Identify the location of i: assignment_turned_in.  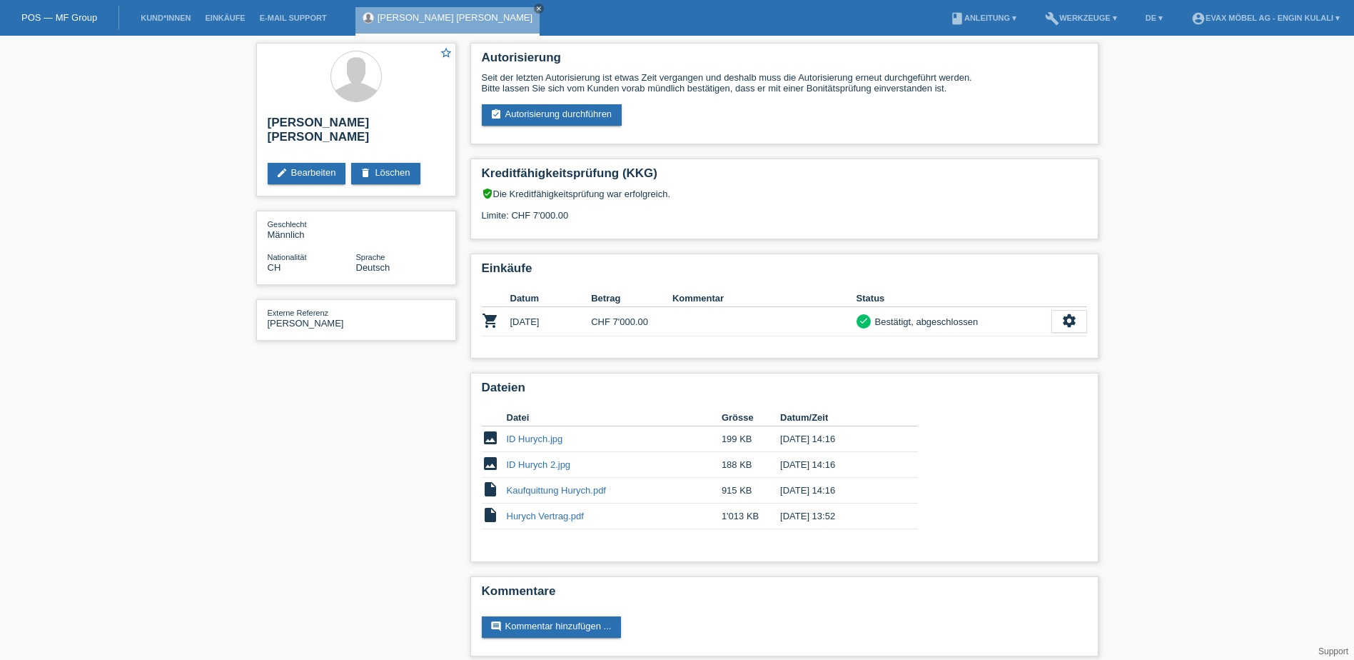
(496, 114).